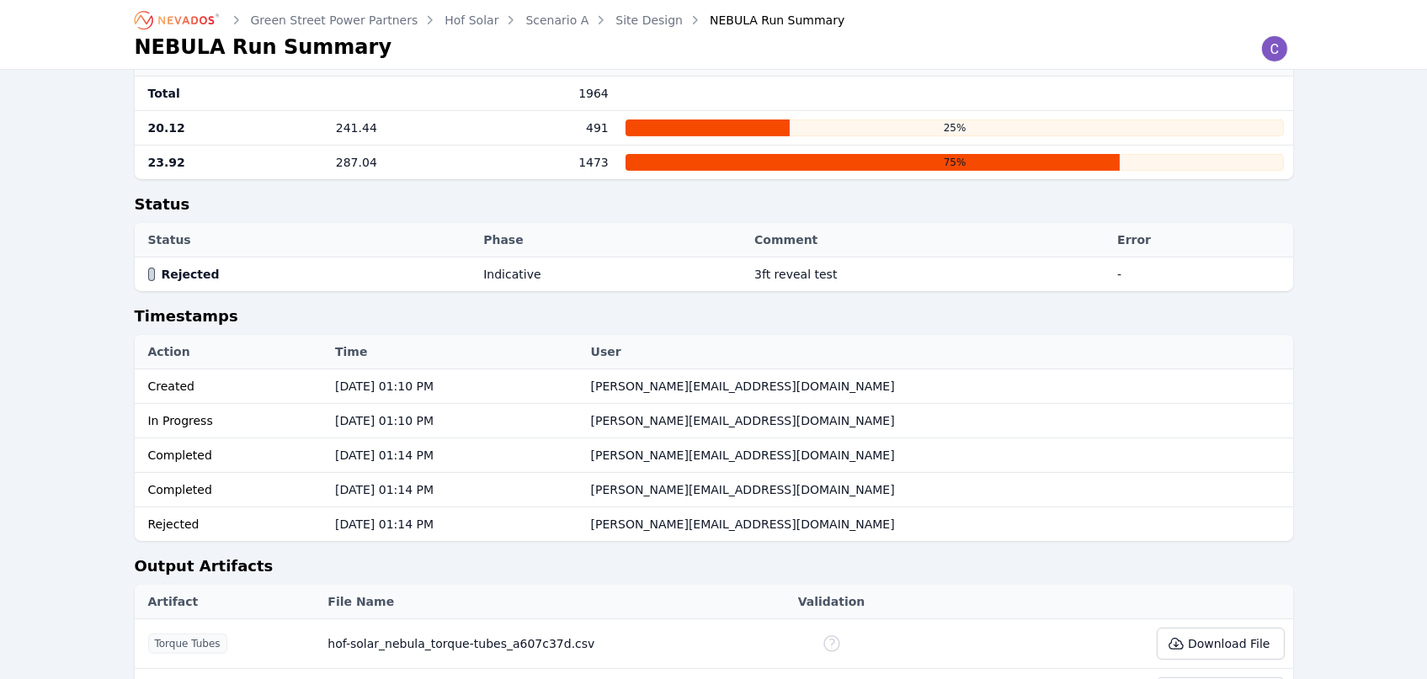 The width and height of the screenshot is (1427, 679). I want to click on td: 1473, so click(568, 162).